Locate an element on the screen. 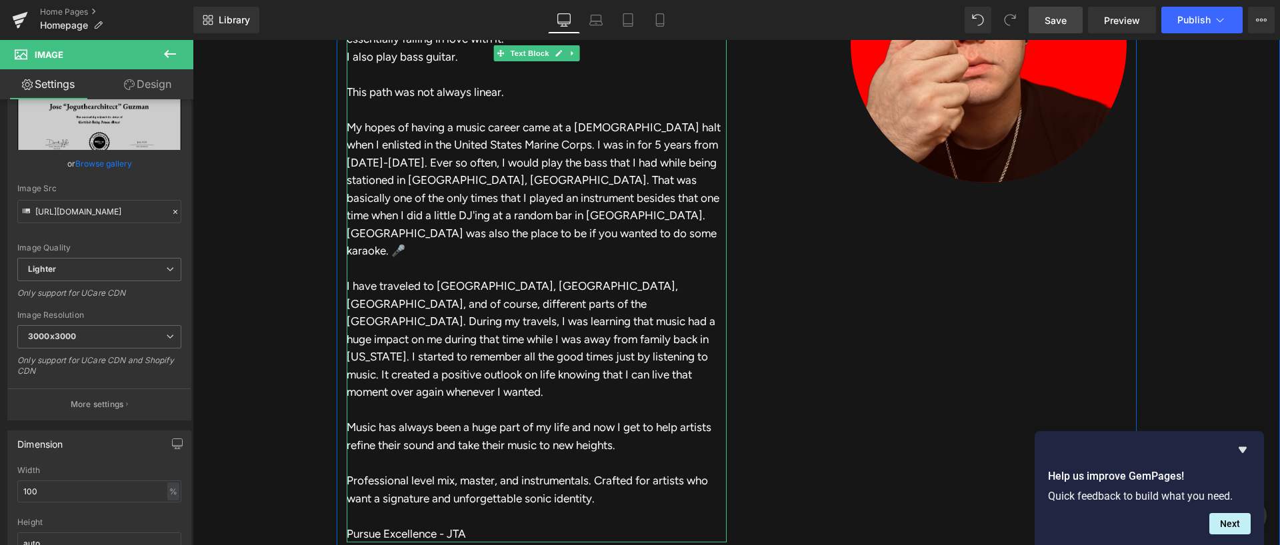  p: Quick feedback to build what you need. is located at coordinates (1149, 496).